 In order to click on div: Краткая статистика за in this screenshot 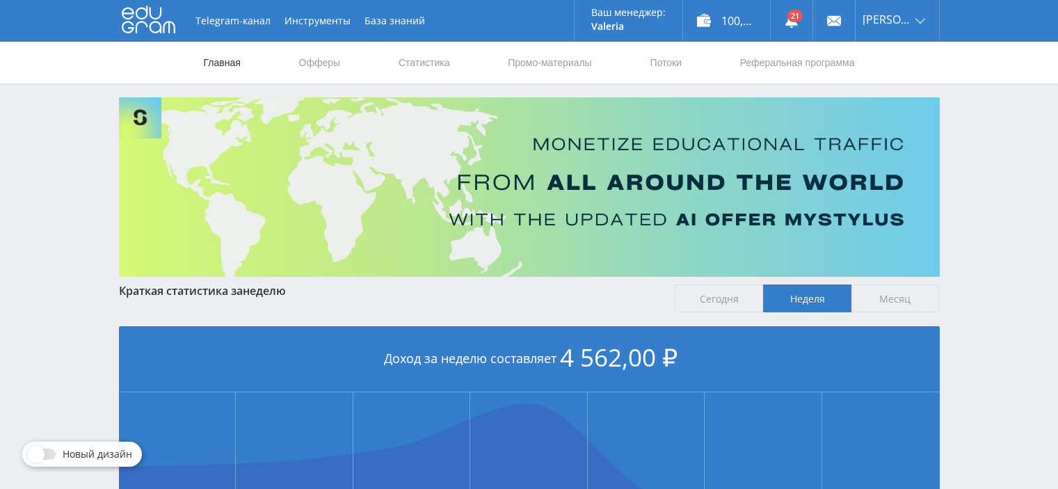, I will do `click(390, 291)`.